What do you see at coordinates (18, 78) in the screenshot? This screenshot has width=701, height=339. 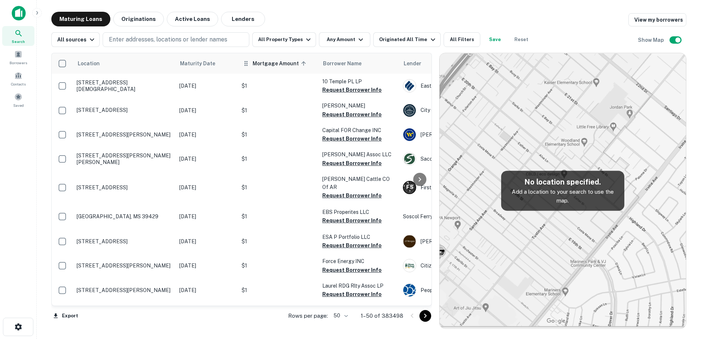 I see `div: Contacts` at bounding box center [18, 78].